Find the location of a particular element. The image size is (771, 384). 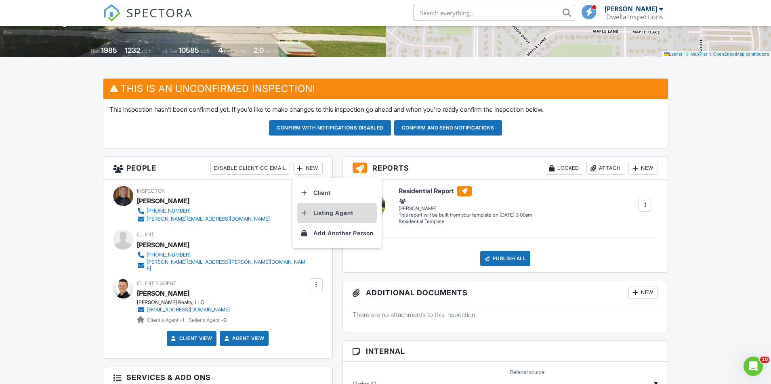

a: Agent View is located at coordinates (243, 339).